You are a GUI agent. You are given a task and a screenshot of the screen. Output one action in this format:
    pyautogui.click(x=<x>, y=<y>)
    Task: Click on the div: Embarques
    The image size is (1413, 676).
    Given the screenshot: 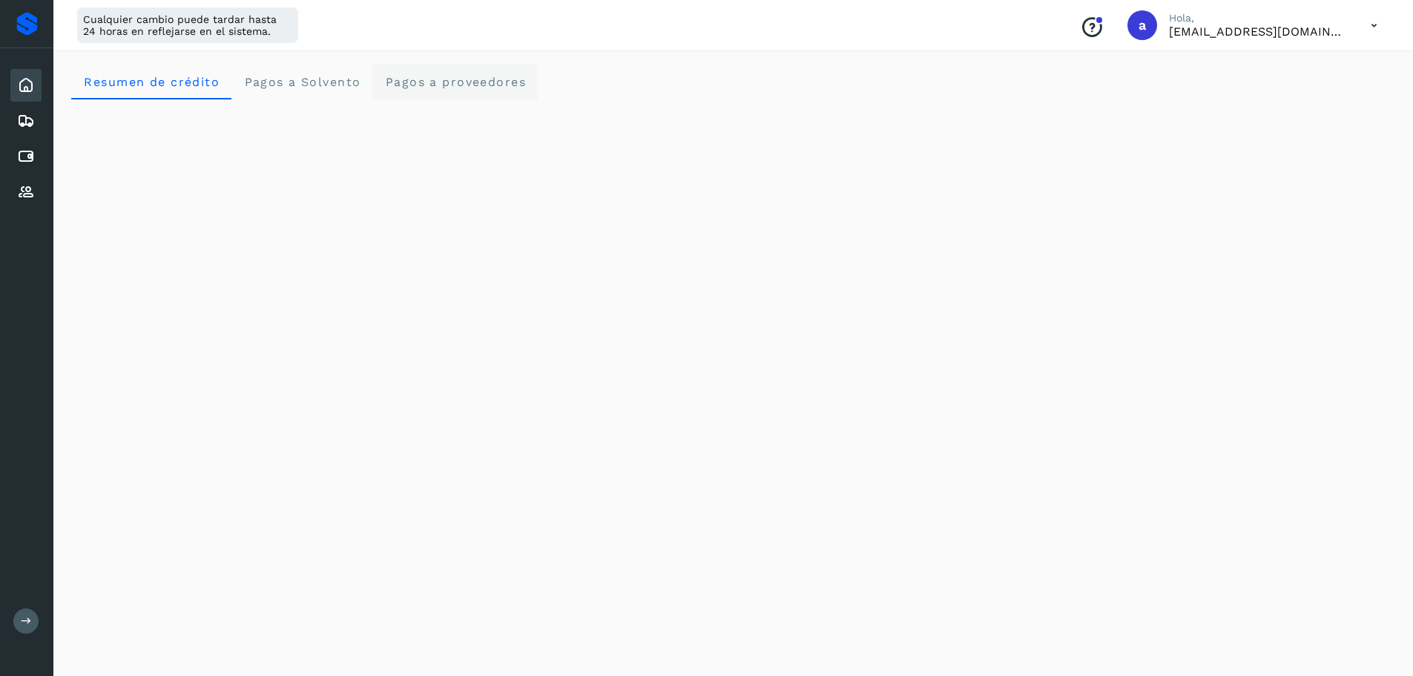 What is the action you would take?
    pyautogui.click(x=26, y=121)
    